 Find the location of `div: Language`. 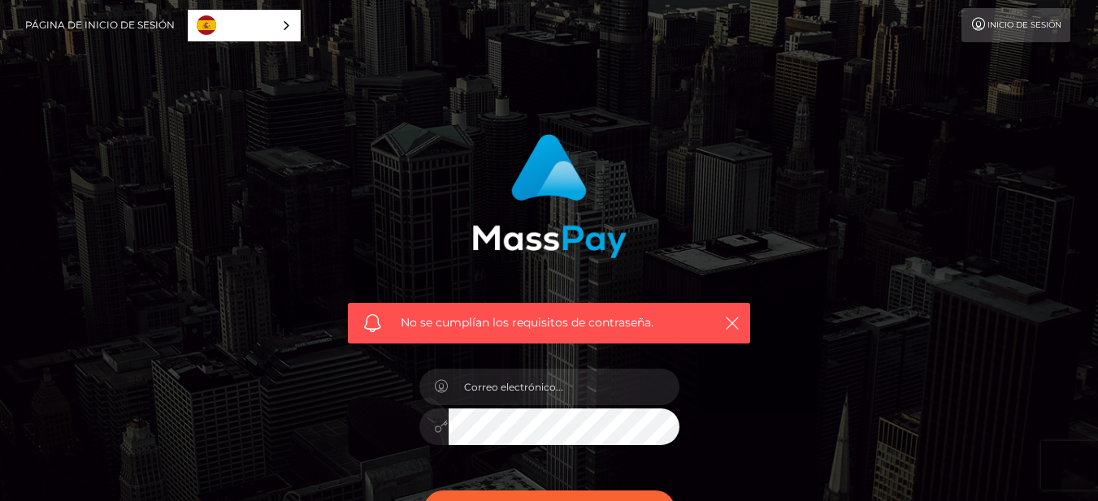

div: Language is located at coordinates (244, 25).